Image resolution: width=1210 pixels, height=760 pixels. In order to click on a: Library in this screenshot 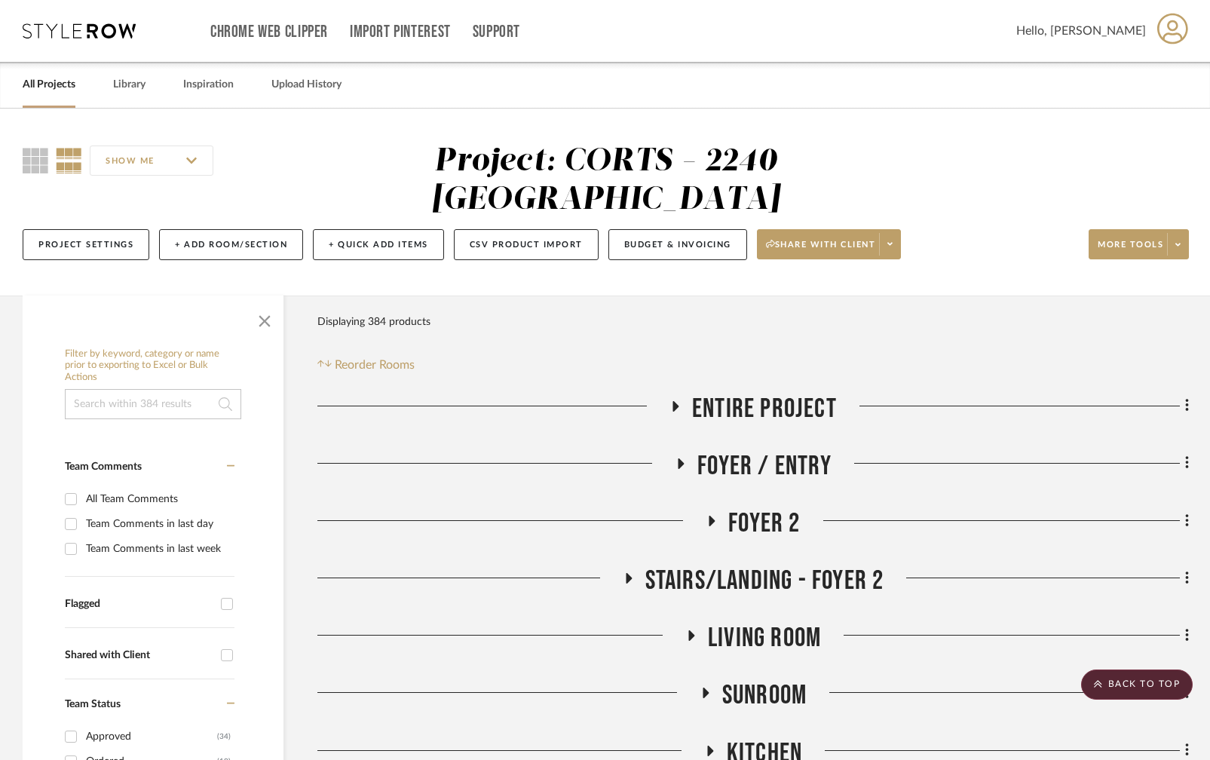, I will do `click(129, 84)`.